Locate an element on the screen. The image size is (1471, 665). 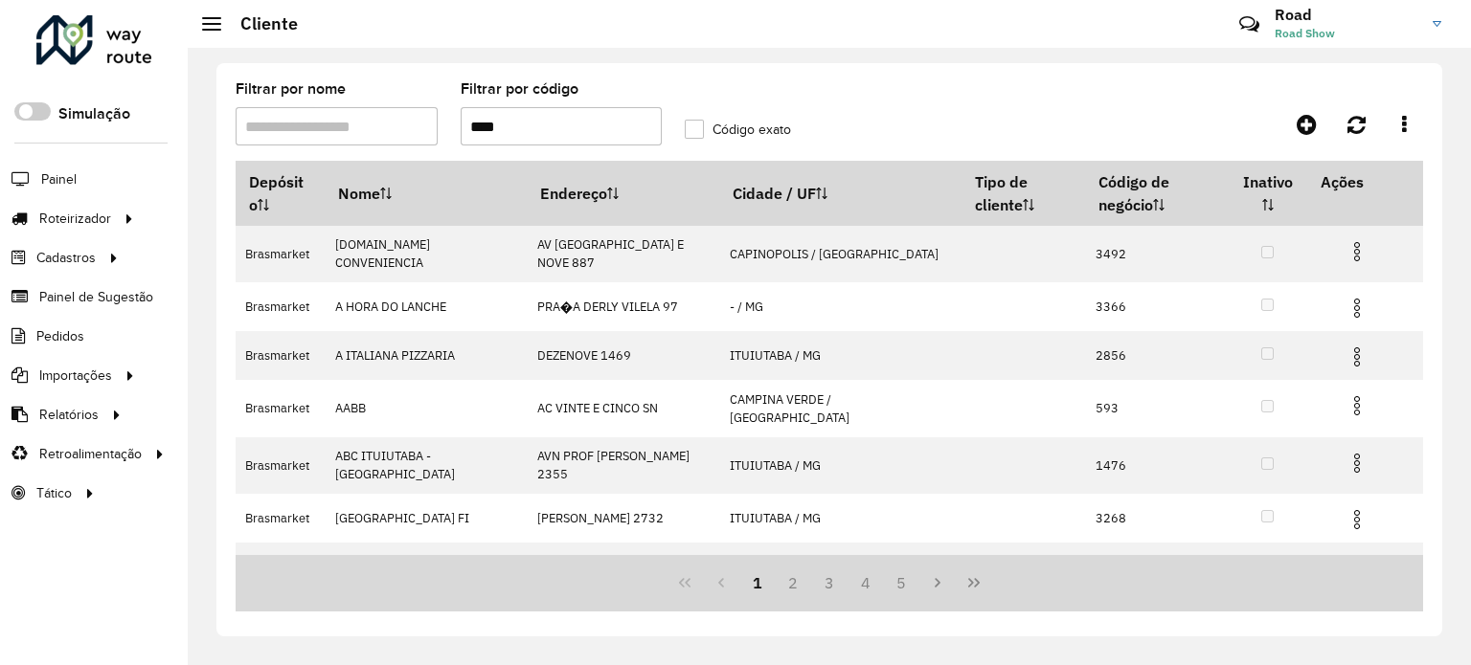
span: Importações is located at coordinates (76, 375).